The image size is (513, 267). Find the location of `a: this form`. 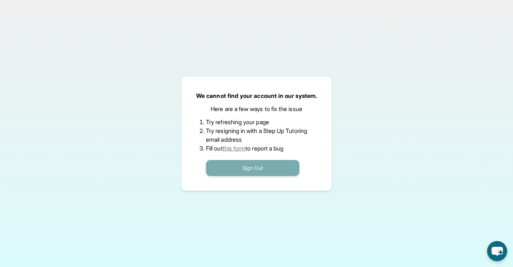

a: this form is located at coordinates (234, 148).